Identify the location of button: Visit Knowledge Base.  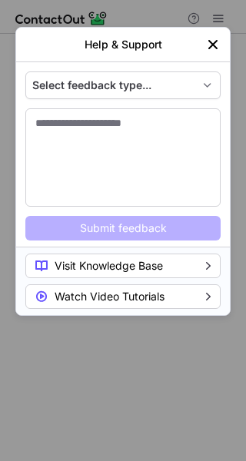
(123, 266).